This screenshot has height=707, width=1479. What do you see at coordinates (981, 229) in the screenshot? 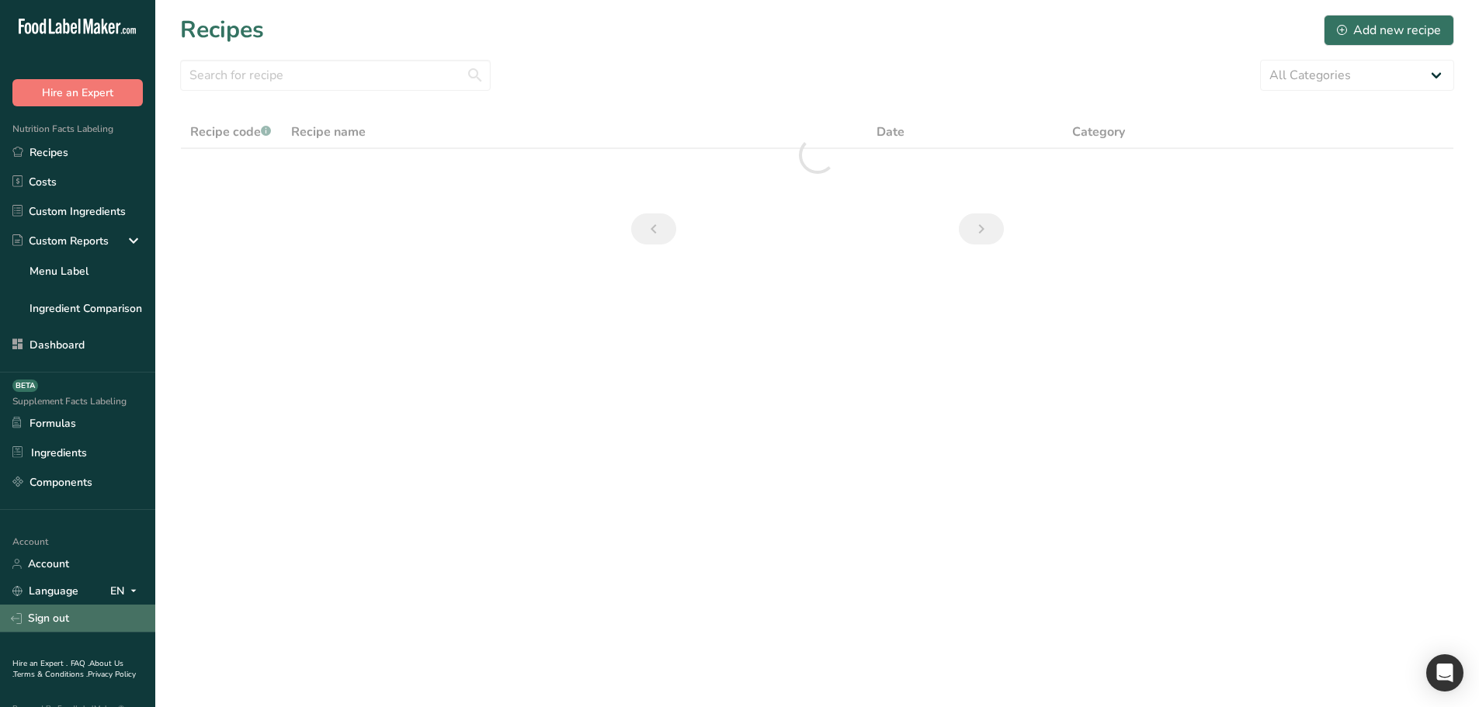
I see `a: Next page` at bounding box center [981, 229].